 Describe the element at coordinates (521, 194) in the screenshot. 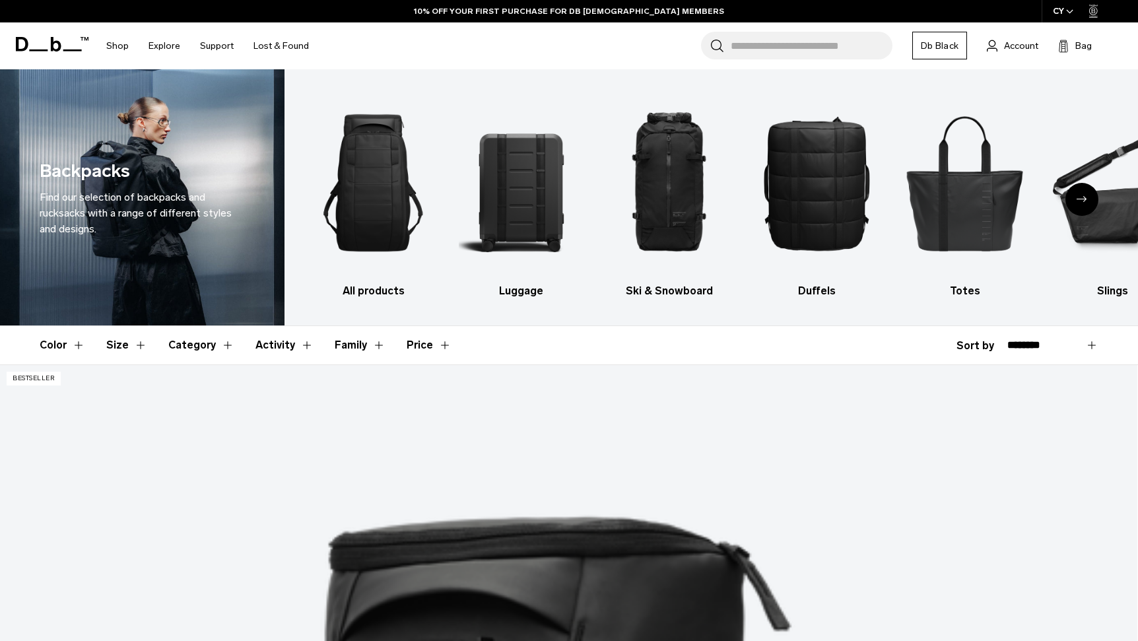

I see `li: 2 / 10` at that location.